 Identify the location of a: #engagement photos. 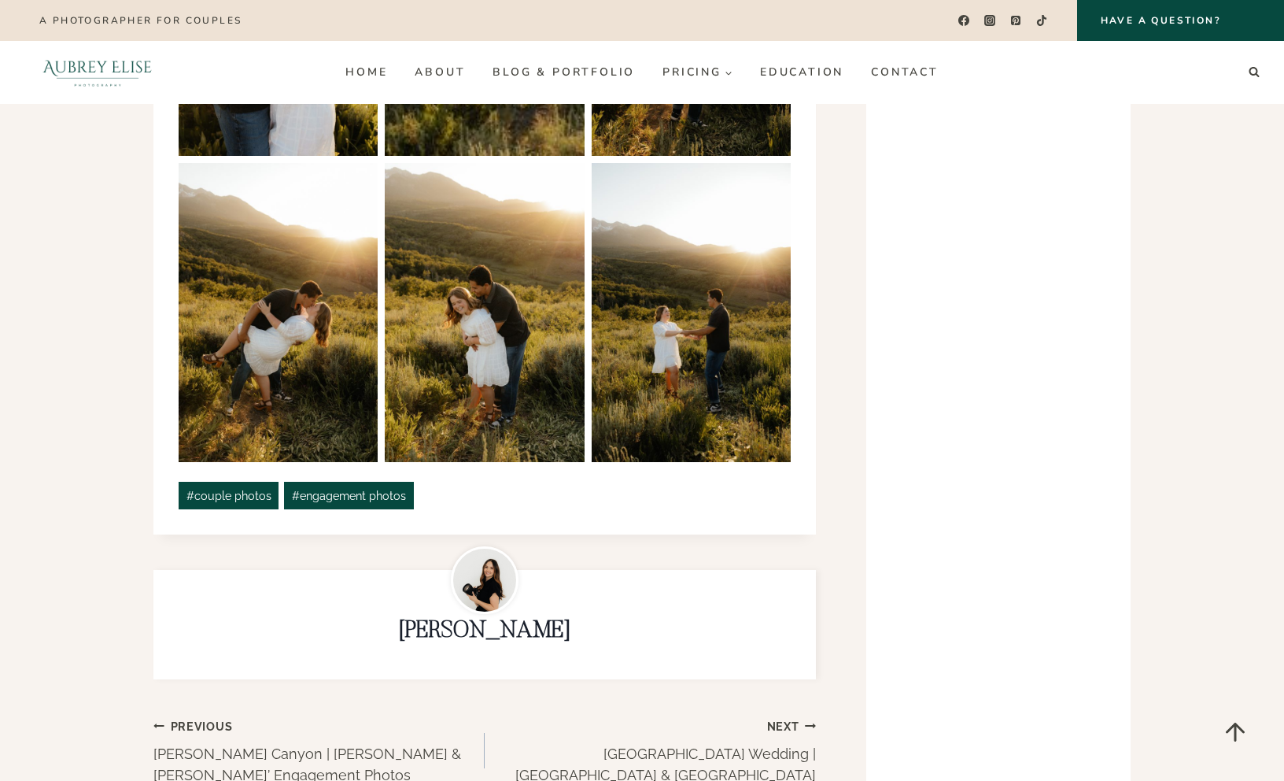
(349, 495).